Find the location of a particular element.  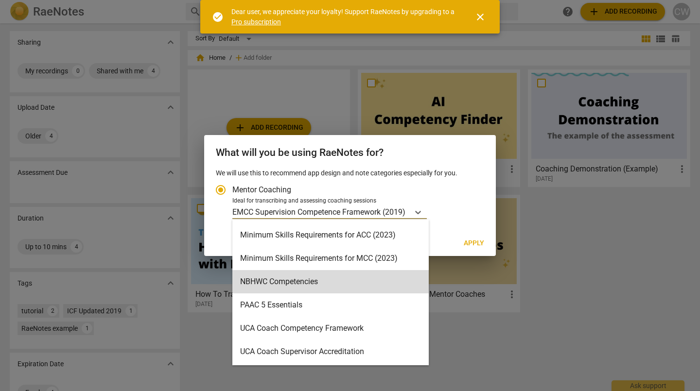

span: Mentor Coaching is located at coordinates (262, 190).